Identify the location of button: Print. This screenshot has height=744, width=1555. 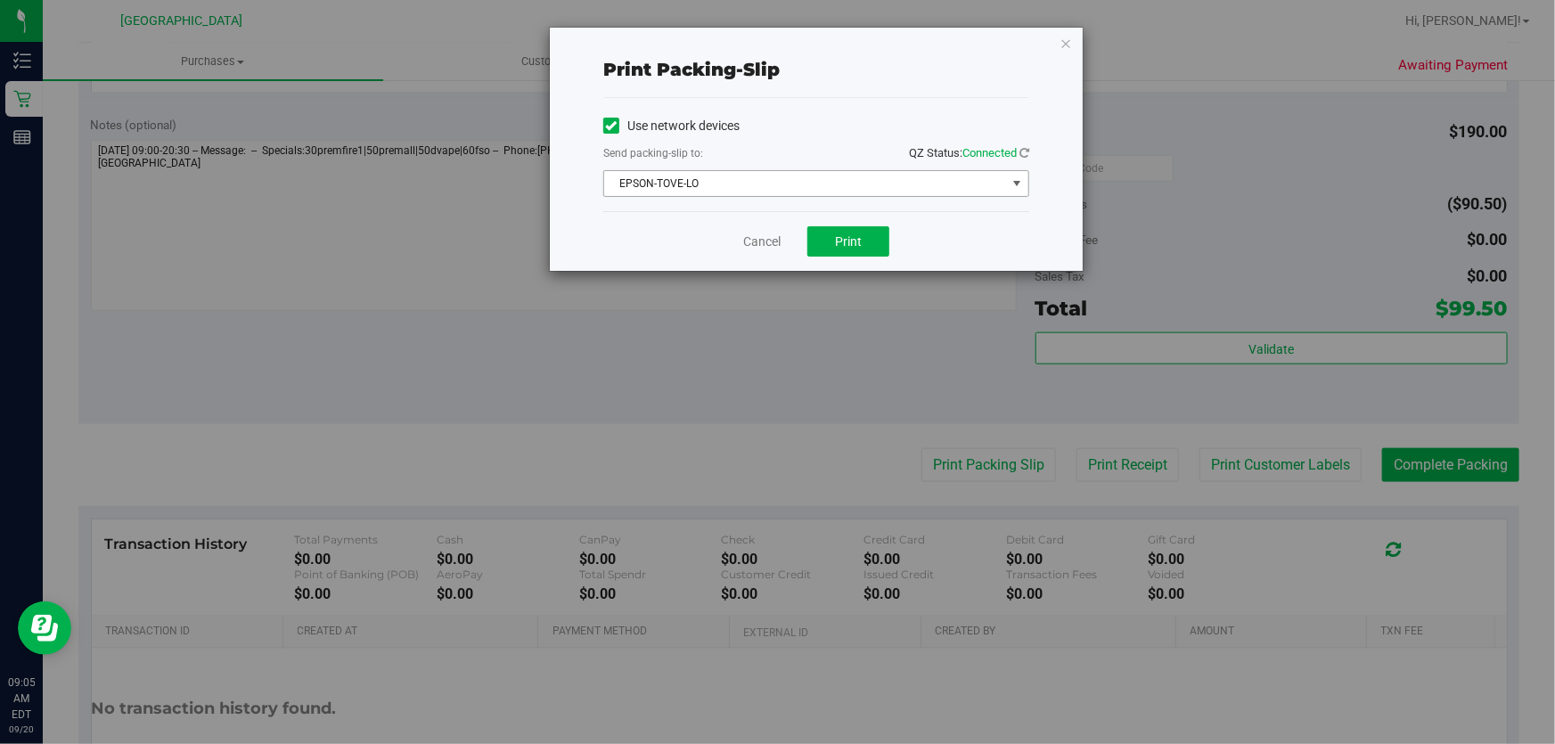
(849, 242).